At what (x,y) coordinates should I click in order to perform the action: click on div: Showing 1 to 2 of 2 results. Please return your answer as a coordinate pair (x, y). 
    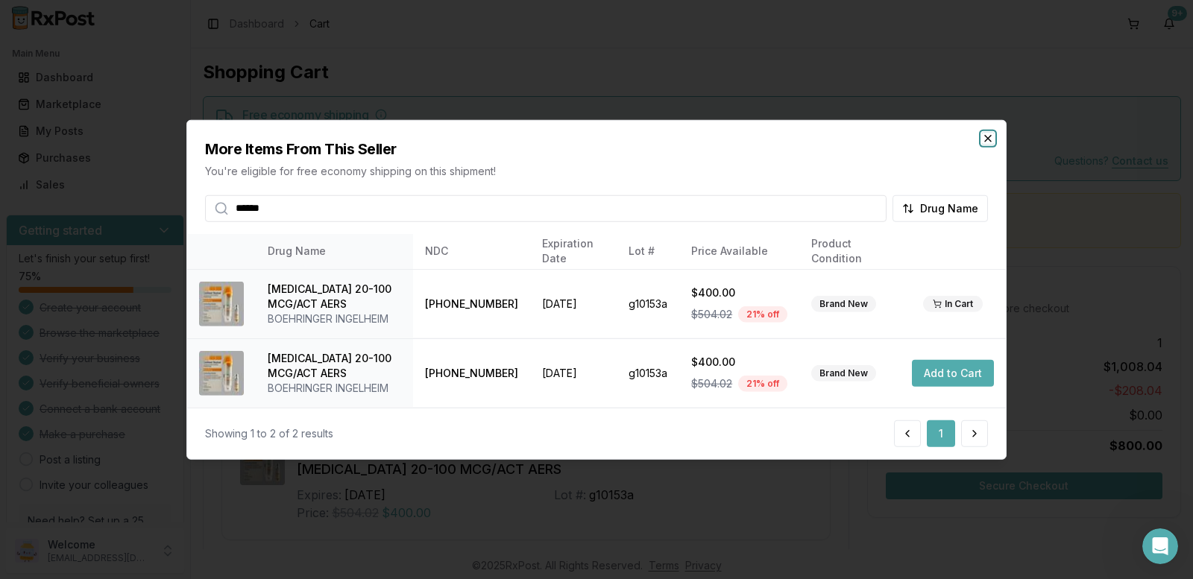
    Looking at the image, I should click on (269, 434).